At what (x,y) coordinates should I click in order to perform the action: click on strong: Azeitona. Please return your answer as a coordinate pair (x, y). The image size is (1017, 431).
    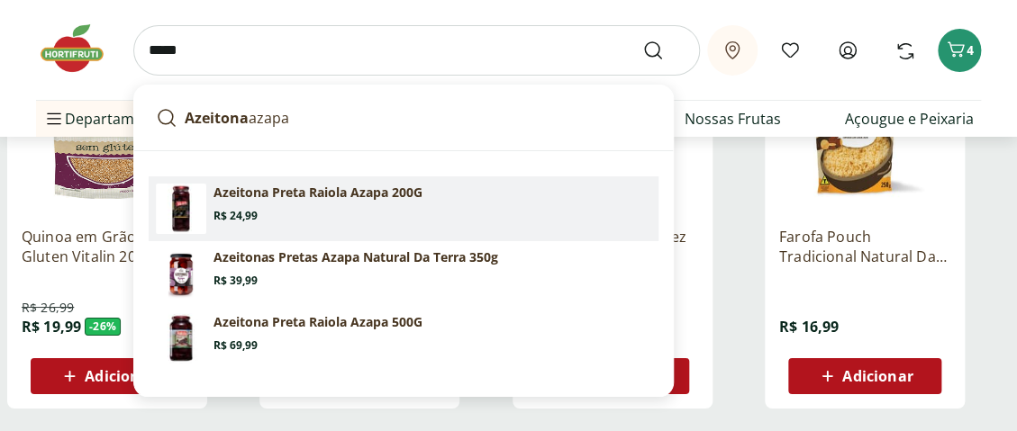
    Looking at the image, I should click on (216, 118).